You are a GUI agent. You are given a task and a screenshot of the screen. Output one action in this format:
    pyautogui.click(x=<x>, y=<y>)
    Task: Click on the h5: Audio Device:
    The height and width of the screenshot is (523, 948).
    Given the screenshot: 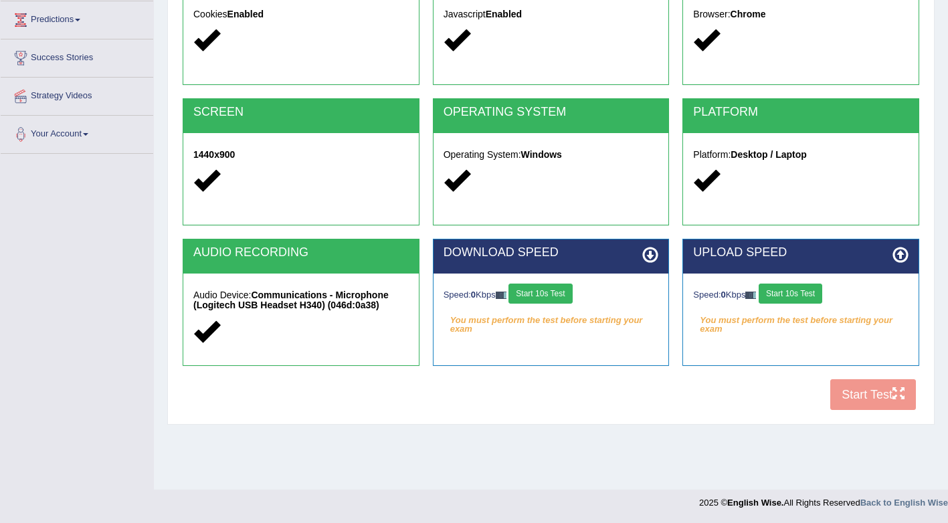 What is the action you would take?
    pyautogui.click(x=301, y=300)
    